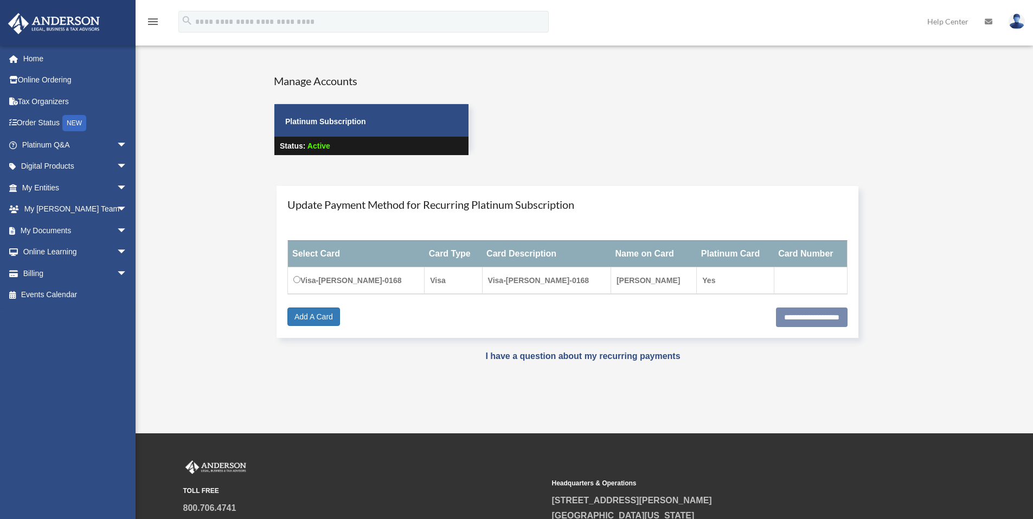 The height and width of the screenshot is (519, 1033). What do you see at coordinates (75, 101) in the screenshot?
I see `a: Tax Organizers` at bounding box center [75, 101].